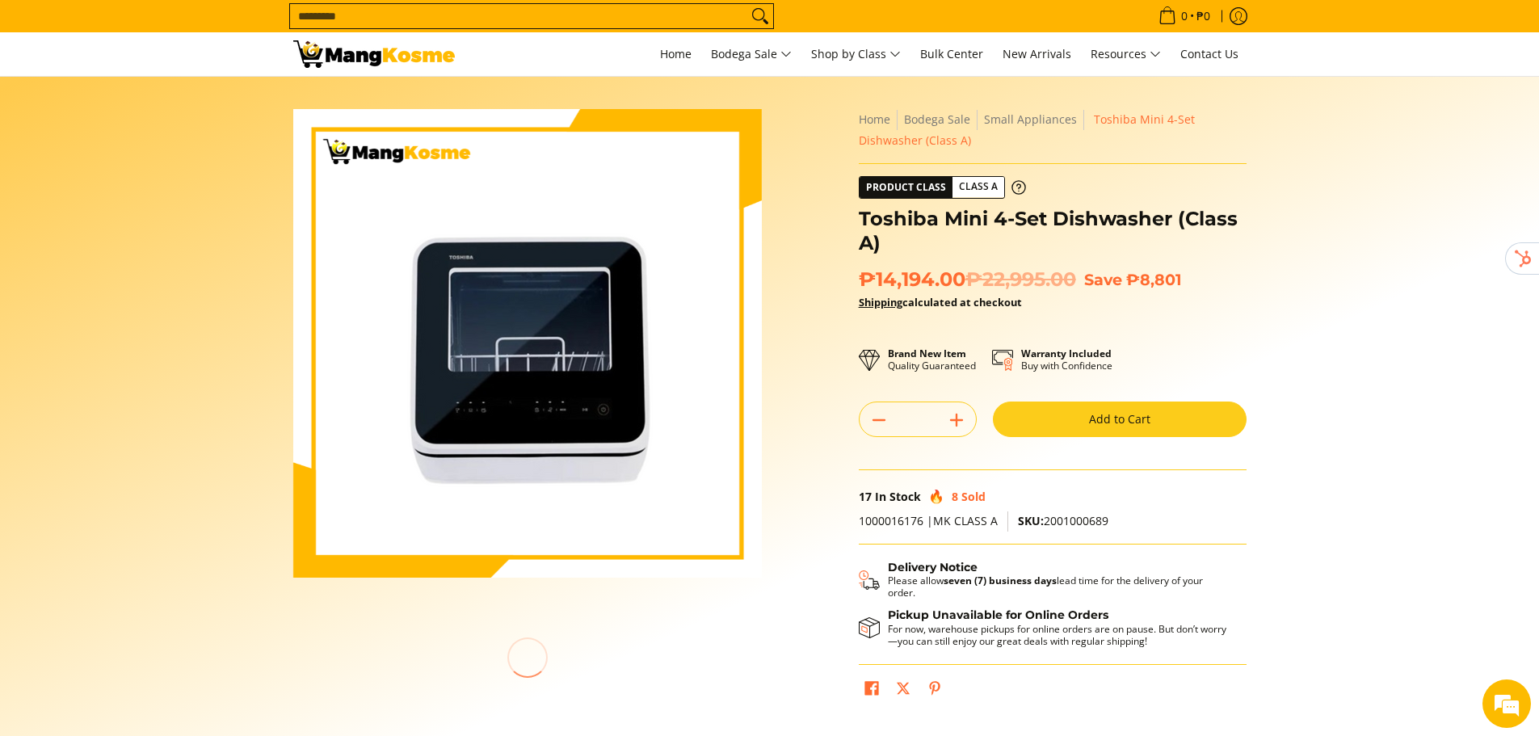 The image size is (1539, 736). I want to click on a: Product Class Class A, so click(942, 187).